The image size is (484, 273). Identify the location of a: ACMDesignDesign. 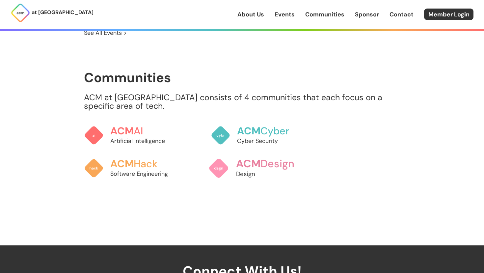
(258, 168).